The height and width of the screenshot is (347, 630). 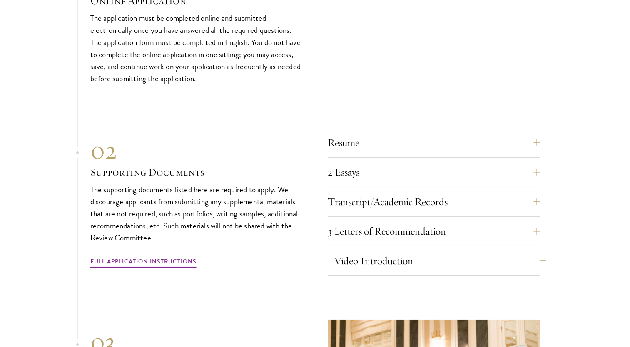 What do you see at coordinates (143, 263) in the screenshot?
I see `a: Full Application Instructions` at bounding box center [143, 263].